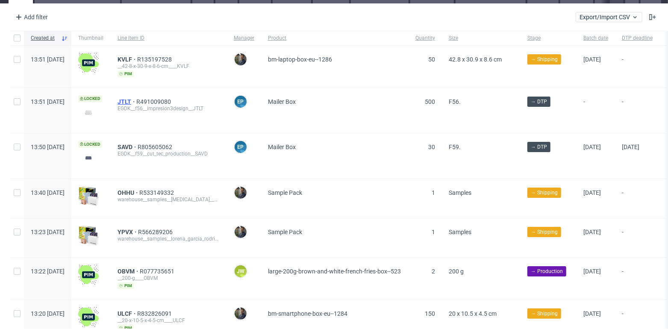  I want to click on span: 42.8 x 30.9 x 8.6 cm, so click(475, 59).